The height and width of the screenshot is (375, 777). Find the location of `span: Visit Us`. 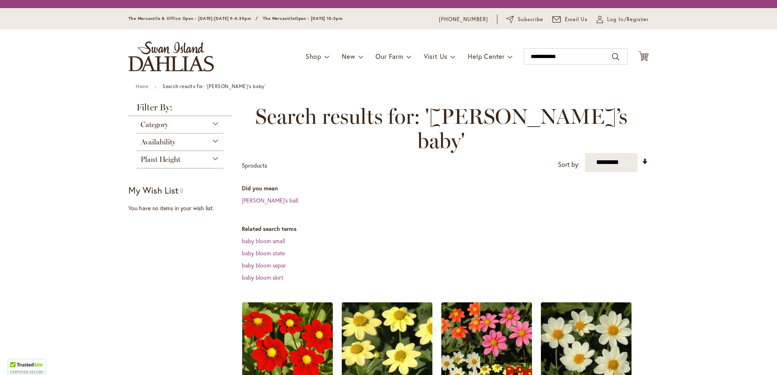

span: Visit Us is located at coordinates (436, 56).